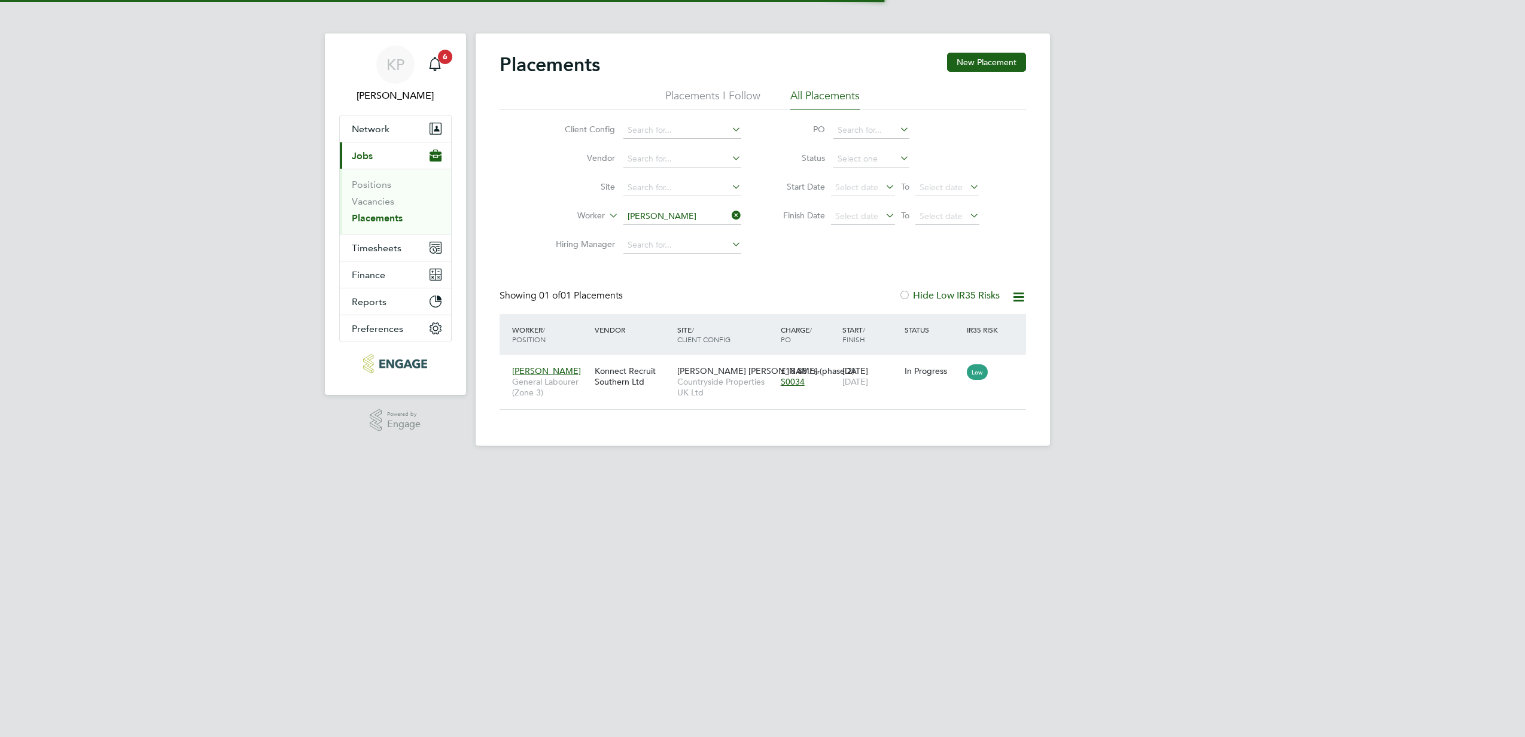 The height and width of the screenshot is (737, 1525). What do you see at coordinates (949, 296) in the screenshot?
I see `label: Hide Low IR35 Risks` at bounding box center [949, 296].